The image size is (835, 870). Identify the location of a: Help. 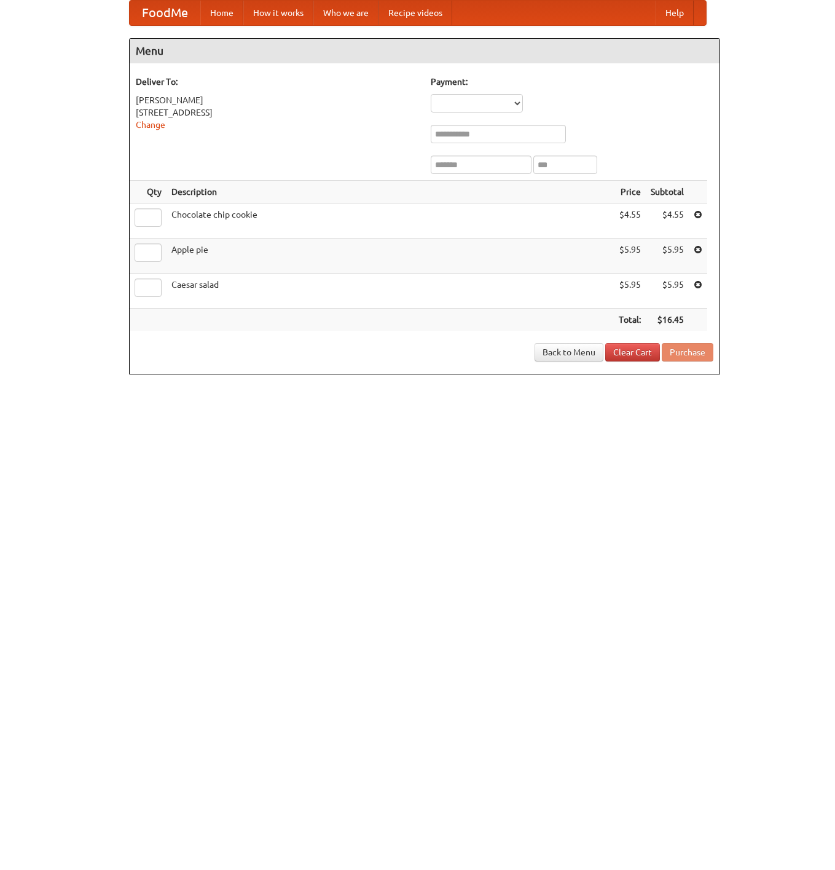
(675, 13).